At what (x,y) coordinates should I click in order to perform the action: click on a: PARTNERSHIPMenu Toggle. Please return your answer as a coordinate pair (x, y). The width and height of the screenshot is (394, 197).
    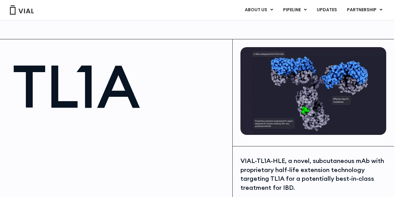
    Looking at the image, I should click on (365, 10).